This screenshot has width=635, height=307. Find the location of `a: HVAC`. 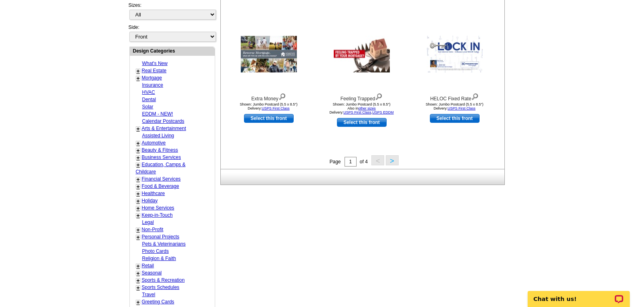

a: HVAC is located at coordinates (149, 92).